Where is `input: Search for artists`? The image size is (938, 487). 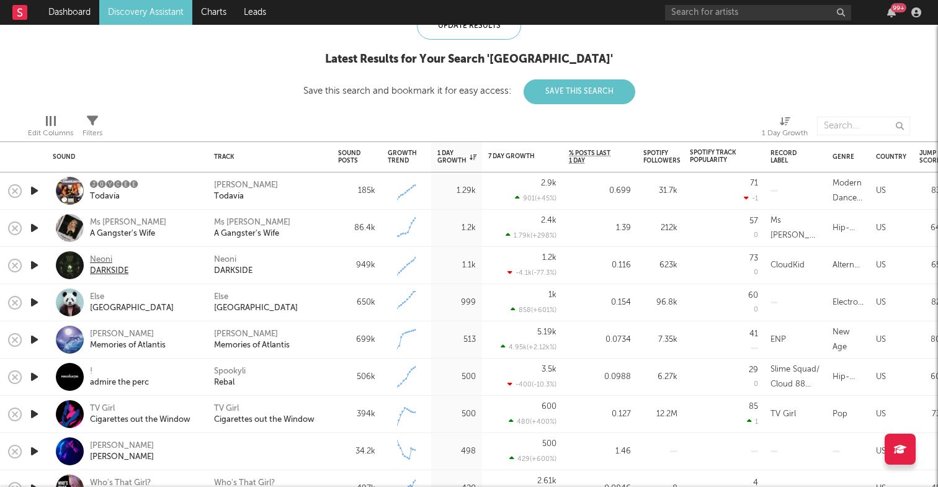 input: Search for artists is located at coordinates (758, 12).